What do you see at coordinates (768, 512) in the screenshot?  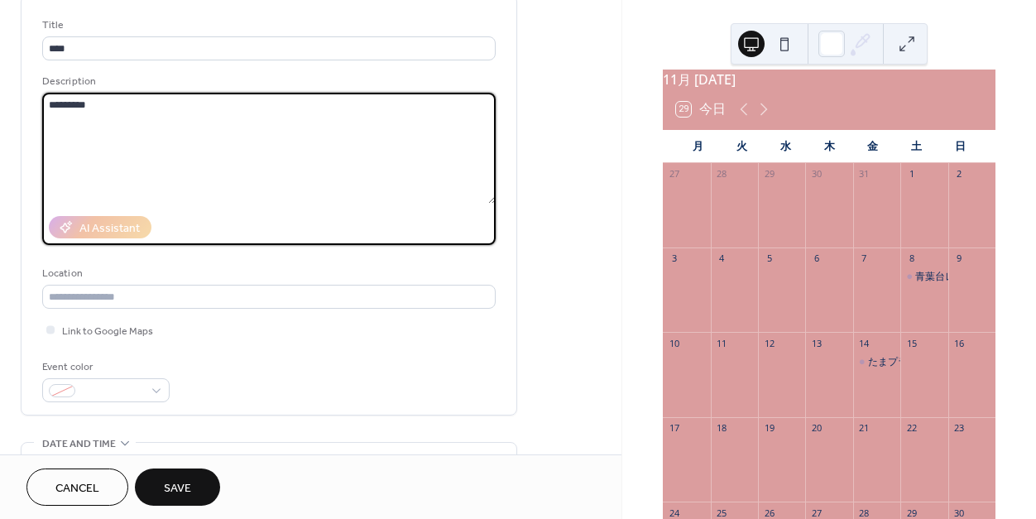 I see `div: 26` at bounding box center [768, 512].